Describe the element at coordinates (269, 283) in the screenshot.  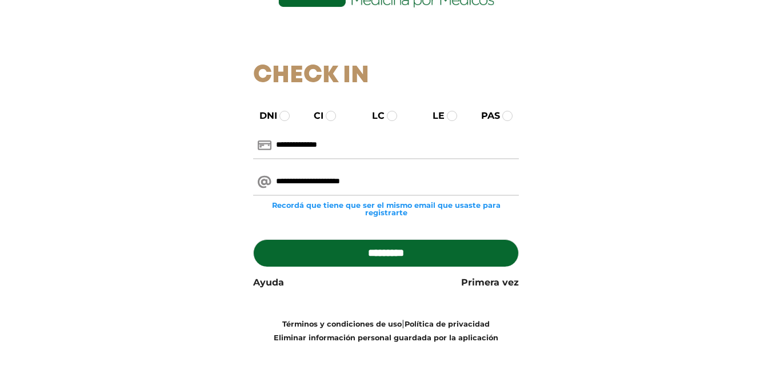
I see `a: Ayuda` at that location.